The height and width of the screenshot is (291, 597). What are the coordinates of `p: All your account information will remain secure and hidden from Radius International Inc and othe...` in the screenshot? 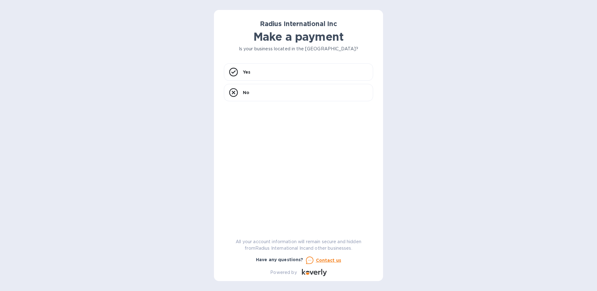 It's located at (299, 245).